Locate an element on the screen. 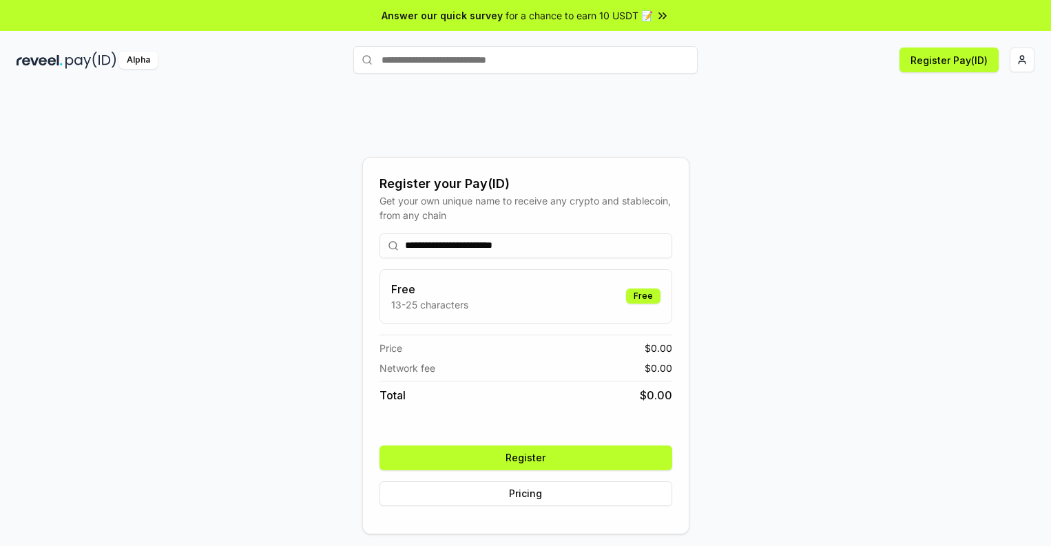 This screenshot has width=1051, height=546. div: Alpha is located at coordinates (138, 60).